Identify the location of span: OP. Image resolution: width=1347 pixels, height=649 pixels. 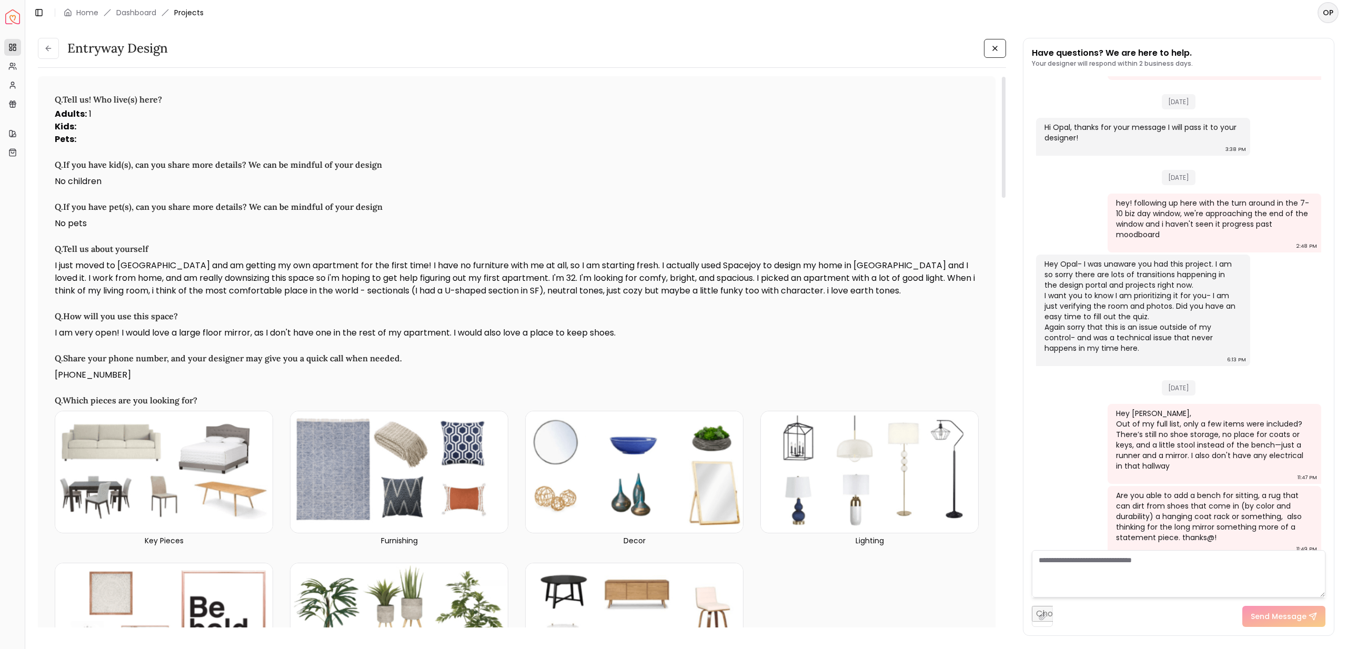
(1328, 13).